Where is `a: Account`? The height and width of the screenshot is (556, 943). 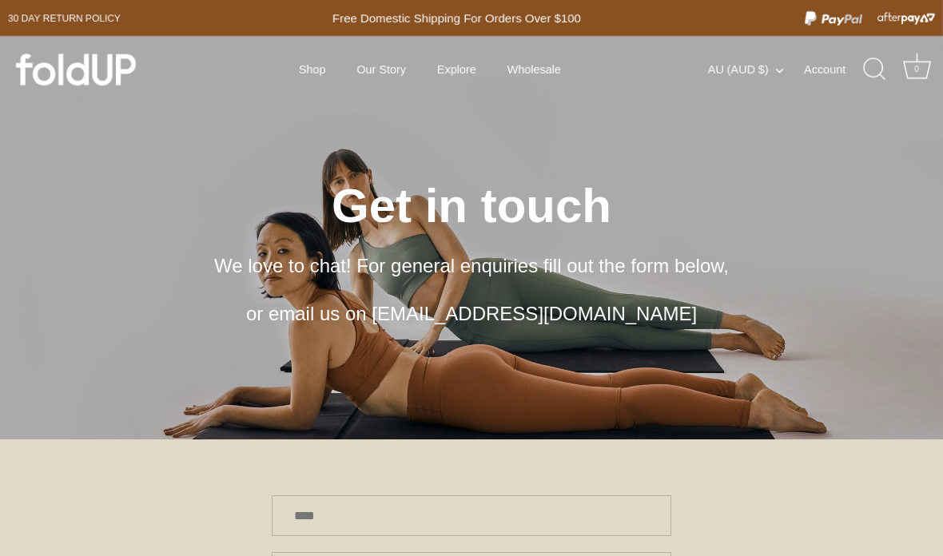 a: Account is located at coordinates (833, 70).